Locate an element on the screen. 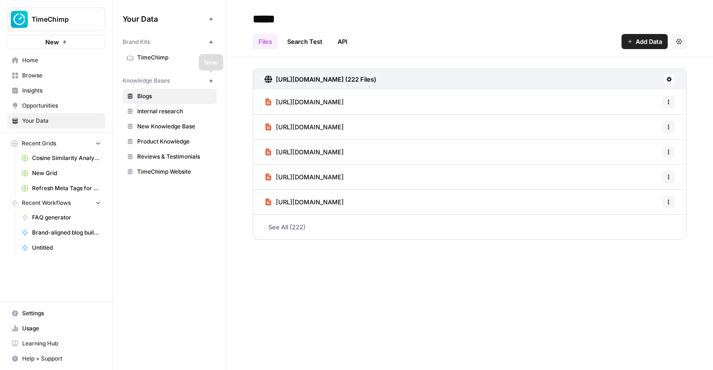  a: Reviews & Testimonials is located at coordinates (169, 157).